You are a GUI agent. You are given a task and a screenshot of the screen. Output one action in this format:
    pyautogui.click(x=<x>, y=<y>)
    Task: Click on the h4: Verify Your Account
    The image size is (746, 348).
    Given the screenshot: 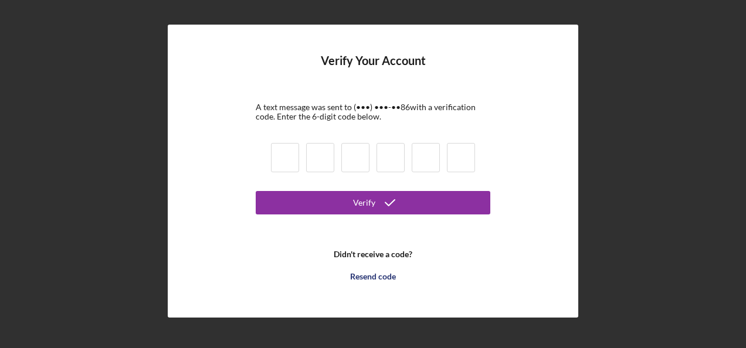 What is the action you would take?
    pyautogui.click(x=373, y=69)
    